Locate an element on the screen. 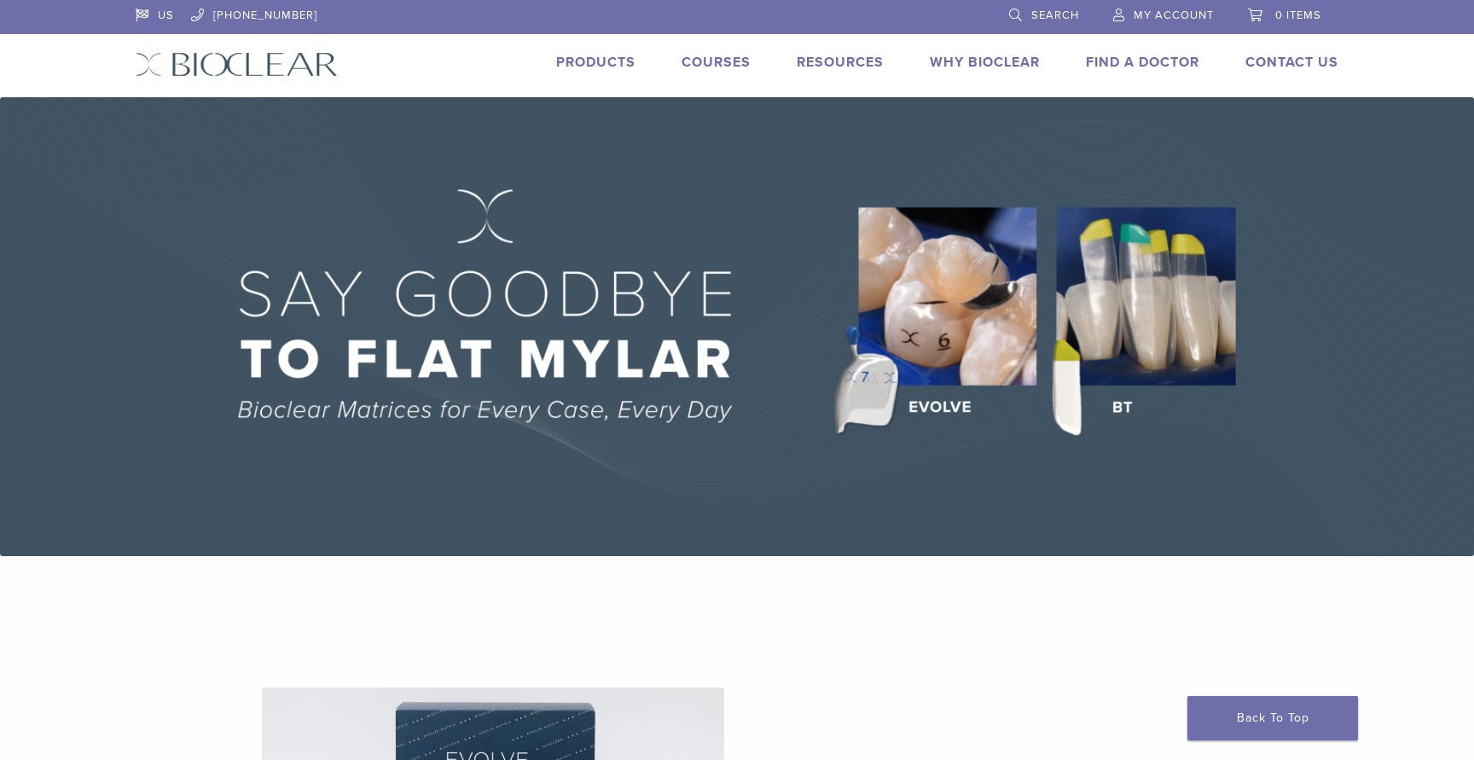  a: Resources is located at coordinates (840, 62).